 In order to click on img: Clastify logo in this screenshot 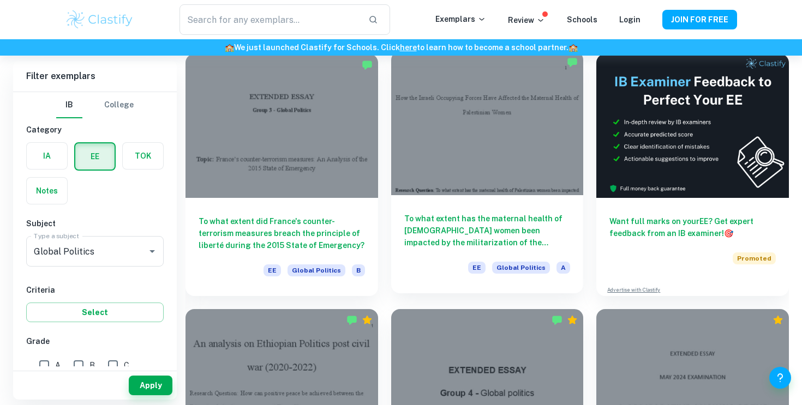, I will do `click(99, 20)`.